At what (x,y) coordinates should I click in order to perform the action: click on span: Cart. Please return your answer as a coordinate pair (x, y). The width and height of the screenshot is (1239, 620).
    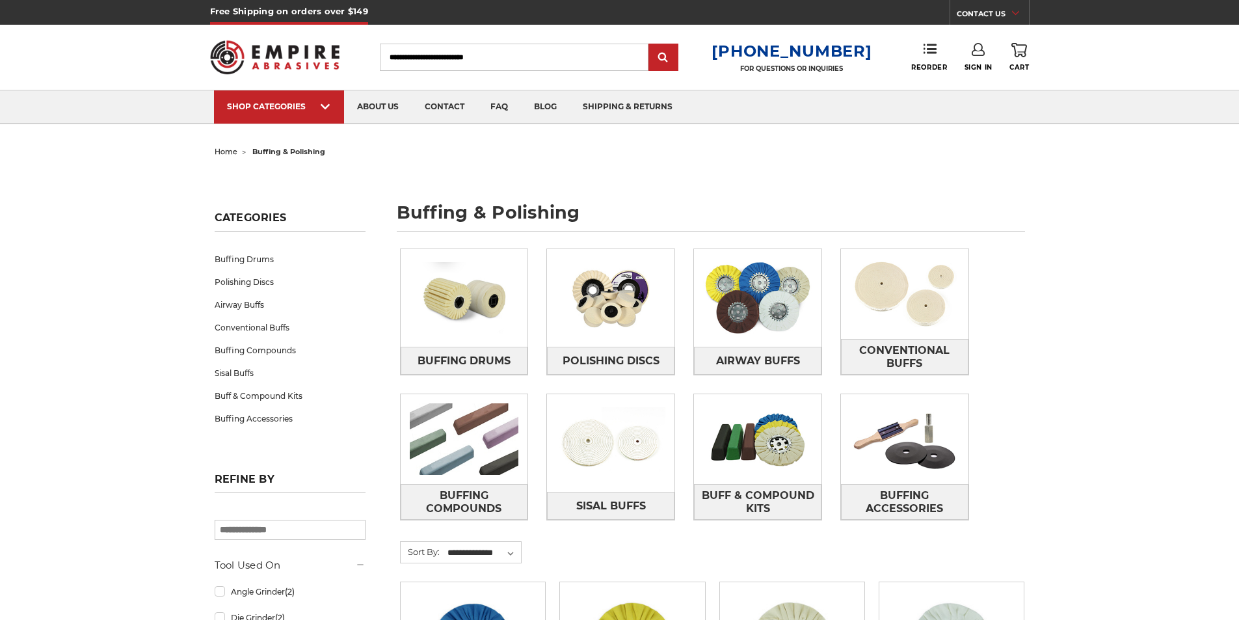
    Looking at the image, I should click on (1019, 67).